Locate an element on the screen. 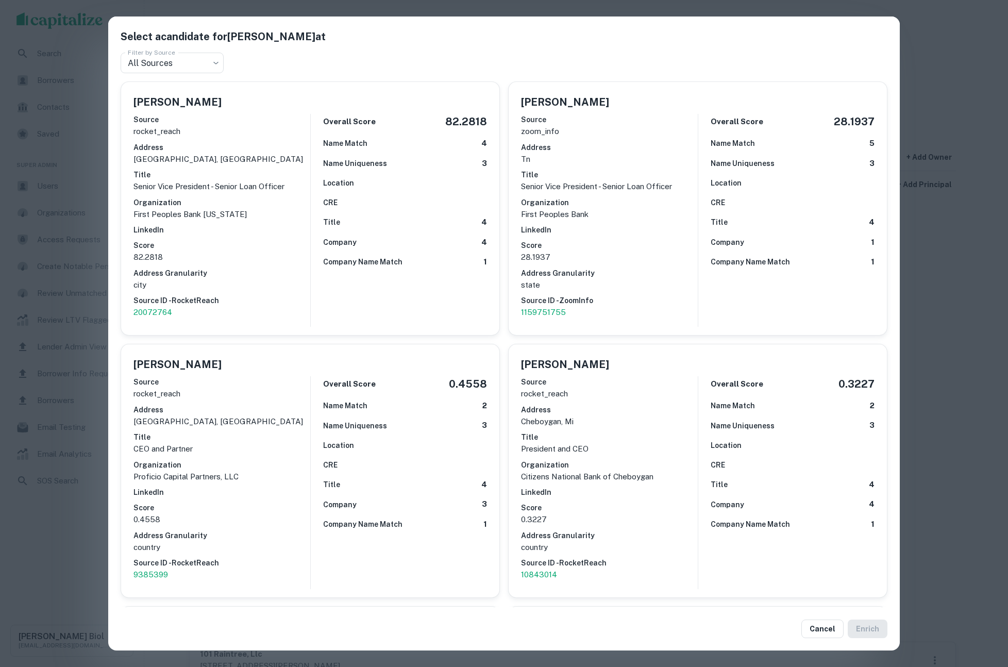  p: 82.2818 is located at coordinates (222, 257).